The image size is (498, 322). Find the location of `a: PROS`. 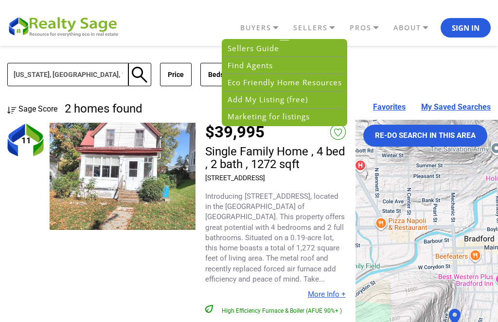

a: PROS is located at coordinates (369, 28).